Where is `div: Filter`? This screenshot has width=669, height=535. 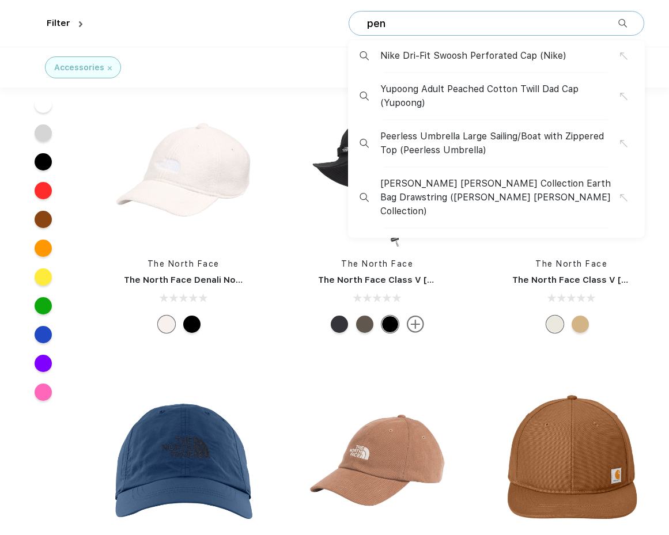
div: Filter is located at coordinates (58, 23).